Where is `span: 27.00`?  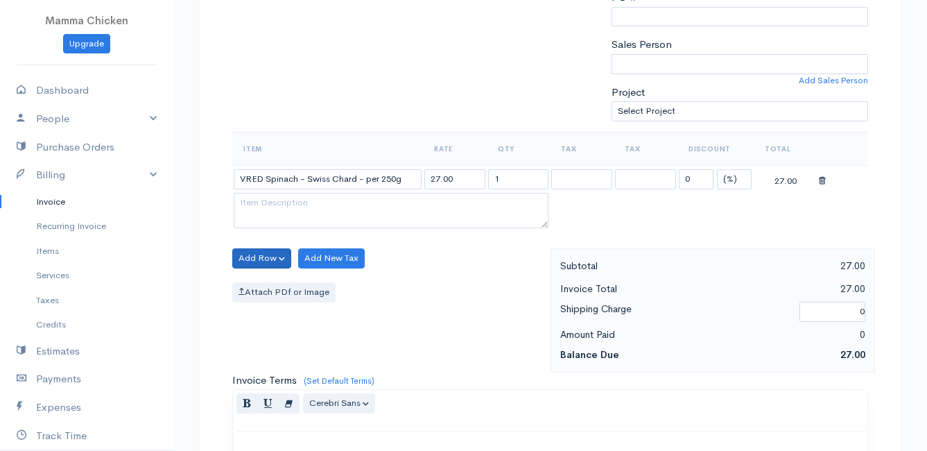 span: 27.00 is located at coordinates (853, 354).